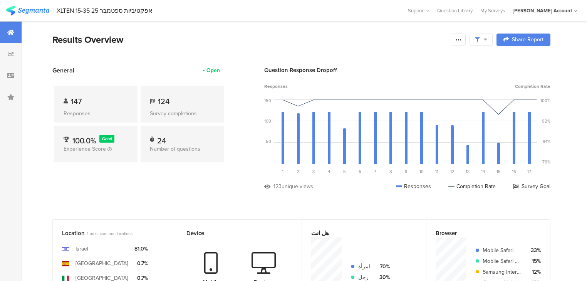 The image size is (587, 281). What do you see at coordinates (375, 171) in the screenshot?
I see `span: 7` at bounding box center [375, 171].